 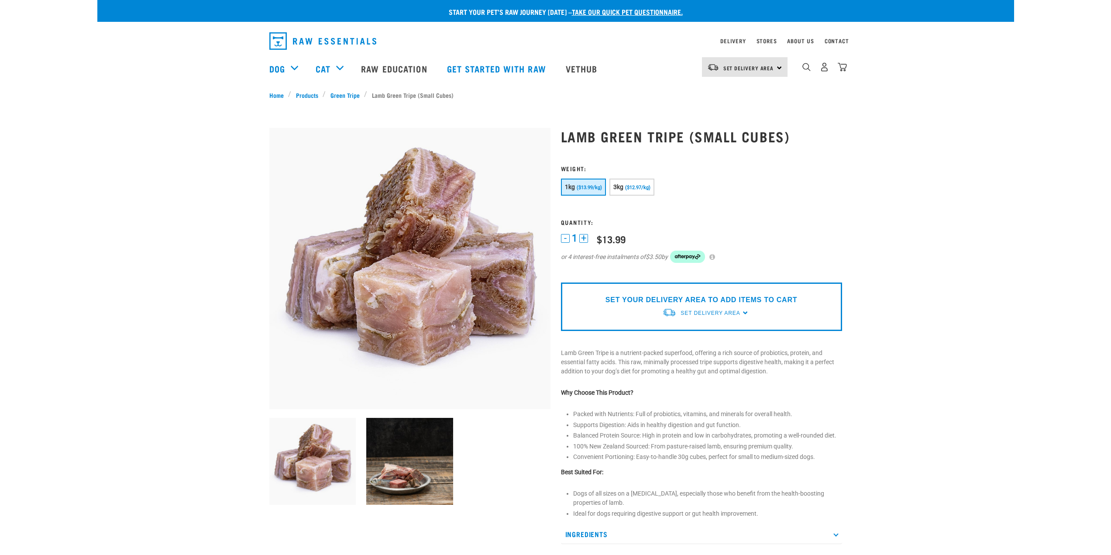 What do you see at coordinates (800, 41) in the screenshot?
I see `a: About Us` at bounding box center [800, 41].